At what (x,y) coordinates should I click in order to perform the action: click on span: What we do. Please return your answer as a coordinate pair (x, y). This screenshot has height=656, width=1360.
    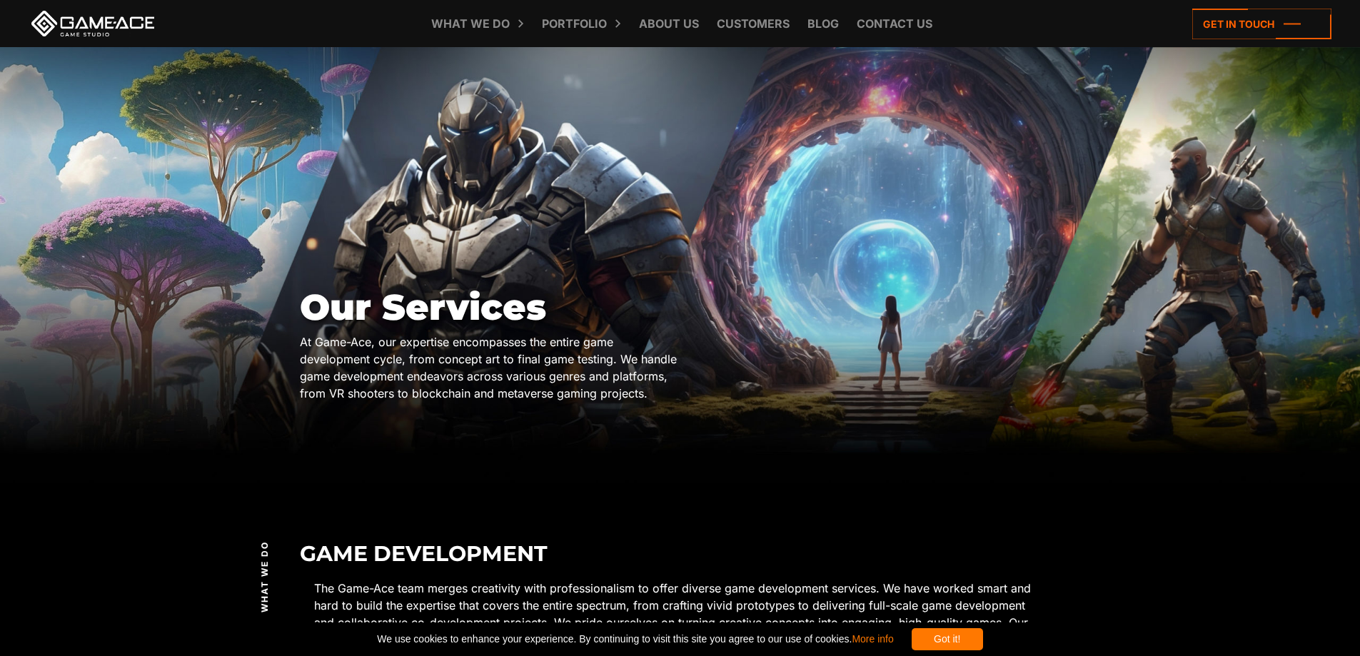
    Looking at the image, I should click on (265, 576).